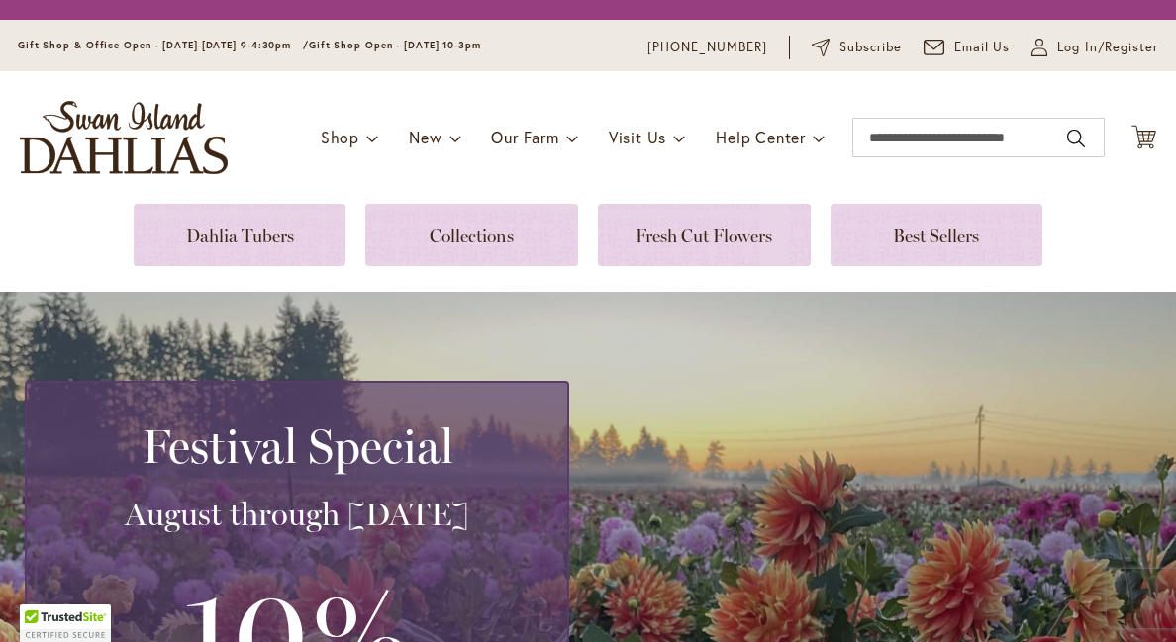  I want to click on span: Log In/Register, so click(1108, 48).